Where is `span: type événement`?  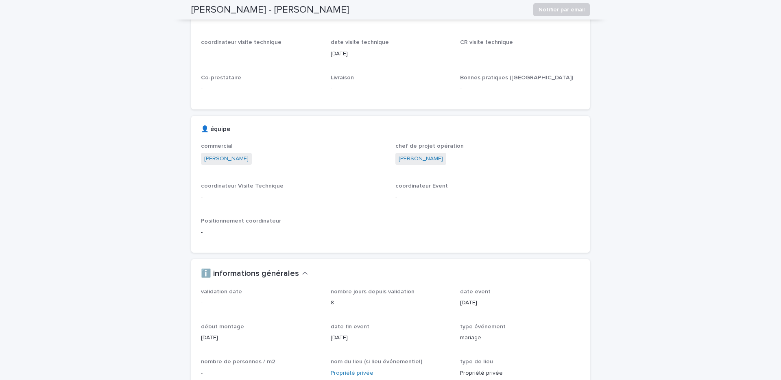 span: type événement is located at coordinates (483, 327).